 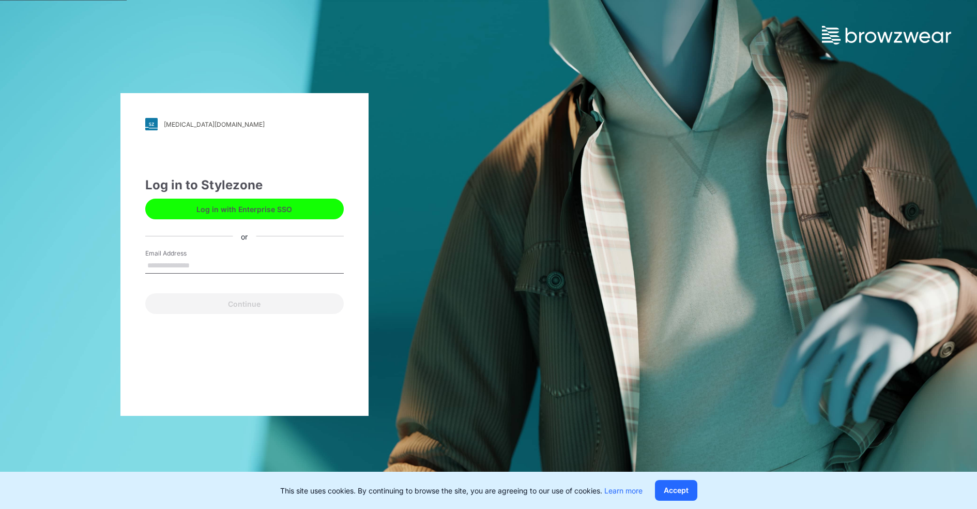 What do you see at coordinates (623, 490) in the screenshot?
I see `a: Learn more` at bounding box center [623, 490].